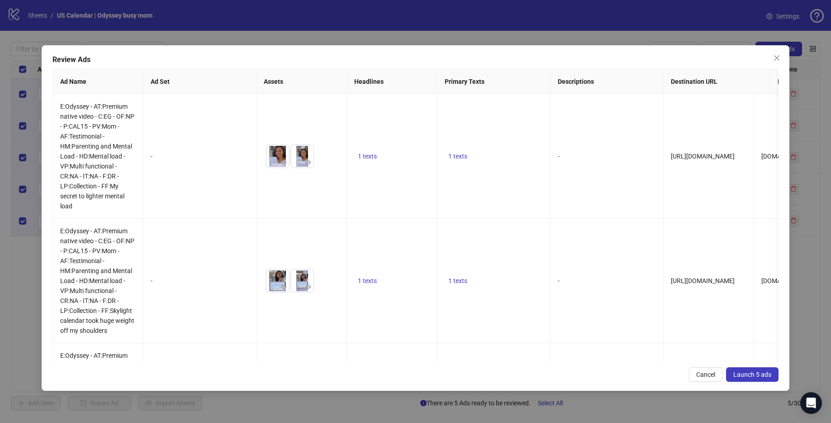 This screenshot has height=423, width=831. Describe the element at coordinates (752, 374) in the screenshot. I see `span: Launch 5 ads` at that location.